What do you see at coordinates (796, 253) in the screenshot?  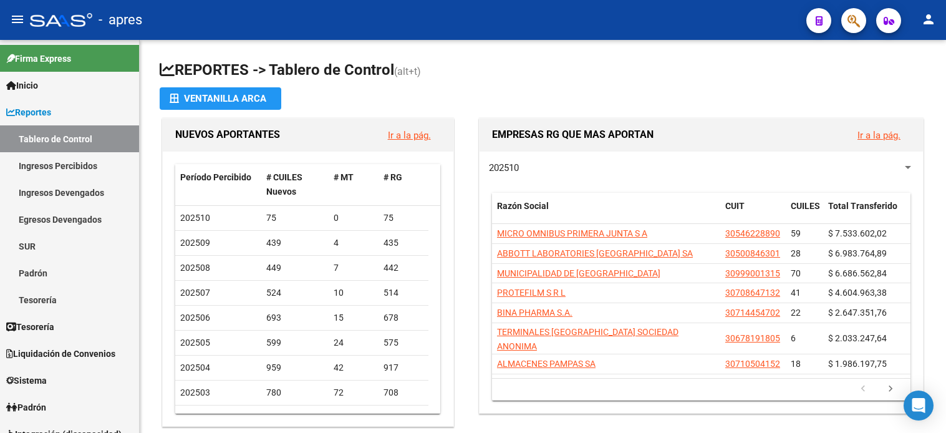 I see `span: 28` at bounding box center [796, 253].